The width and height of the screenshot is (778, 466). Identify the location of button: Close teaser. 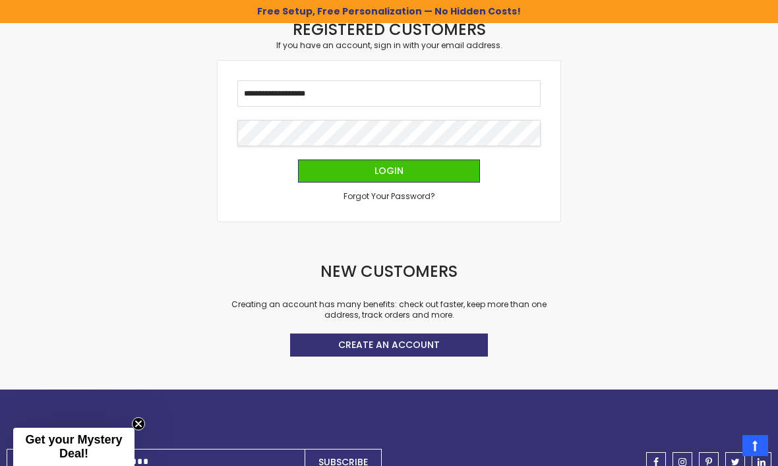
(138, 424).